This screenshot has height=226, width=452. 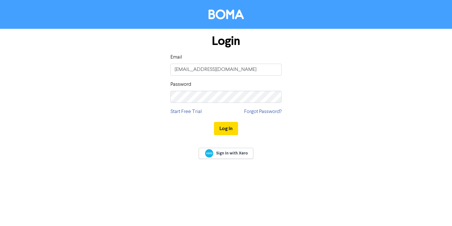 I want to click on img: BOMA Logo, so click(x=226, y=14).